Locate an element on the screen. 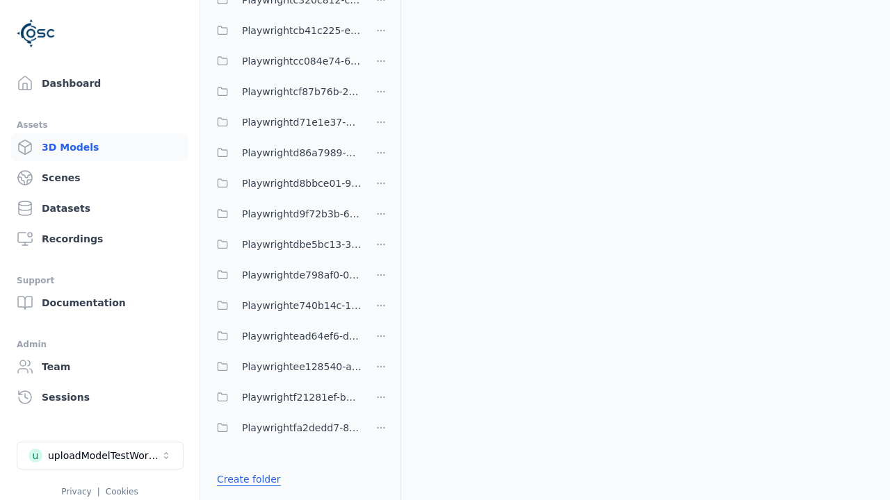  span: Playwrightfa2dedd7-83d1-48b2-a06f-a16c3db01942 is located at coordinates (302, 428).